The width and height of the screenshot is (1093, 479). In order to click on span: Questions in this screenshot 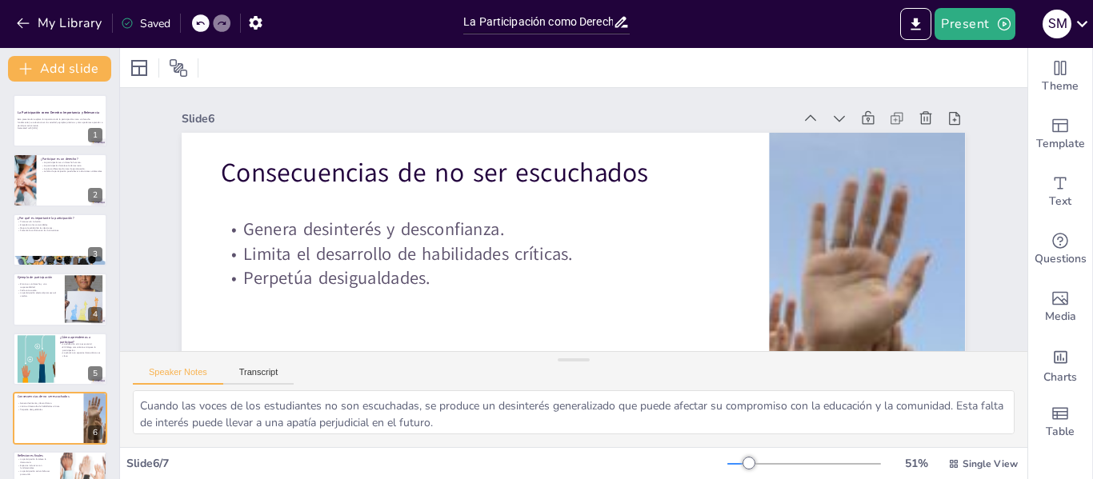, I will do `click(1060, 259)`.